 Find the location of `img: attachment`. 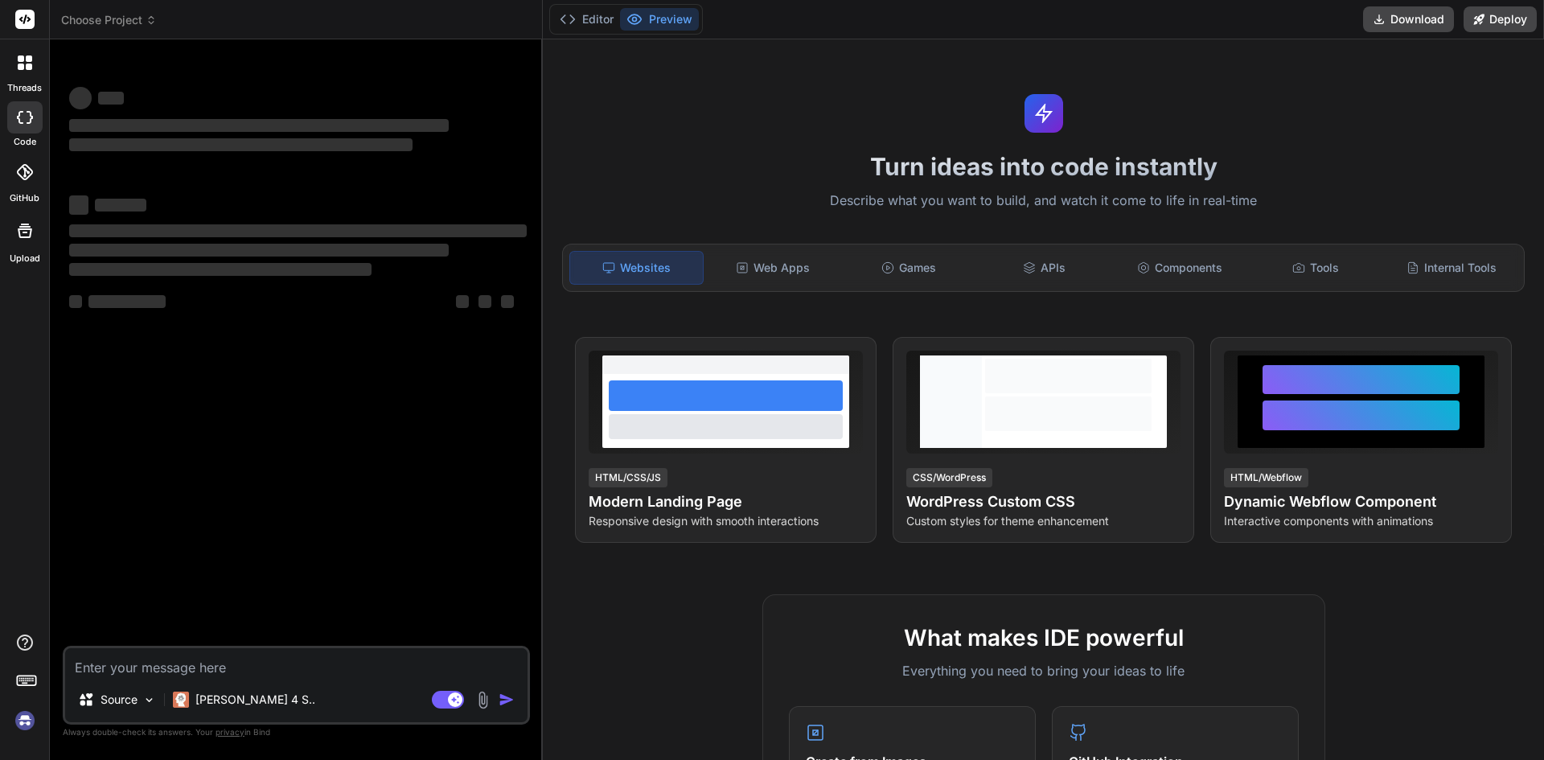

img: attachment is located at coordinates (483, 700).